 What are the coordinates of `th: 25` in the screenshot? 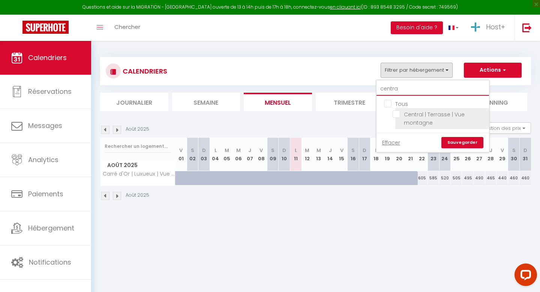 It's located at (456, 154).